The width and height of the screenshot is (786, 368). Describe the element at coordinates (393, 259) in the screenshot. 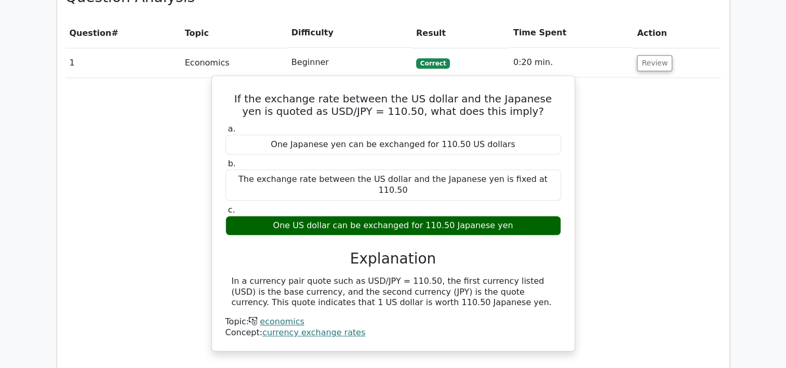

I see `h3: Explanation` at that location.